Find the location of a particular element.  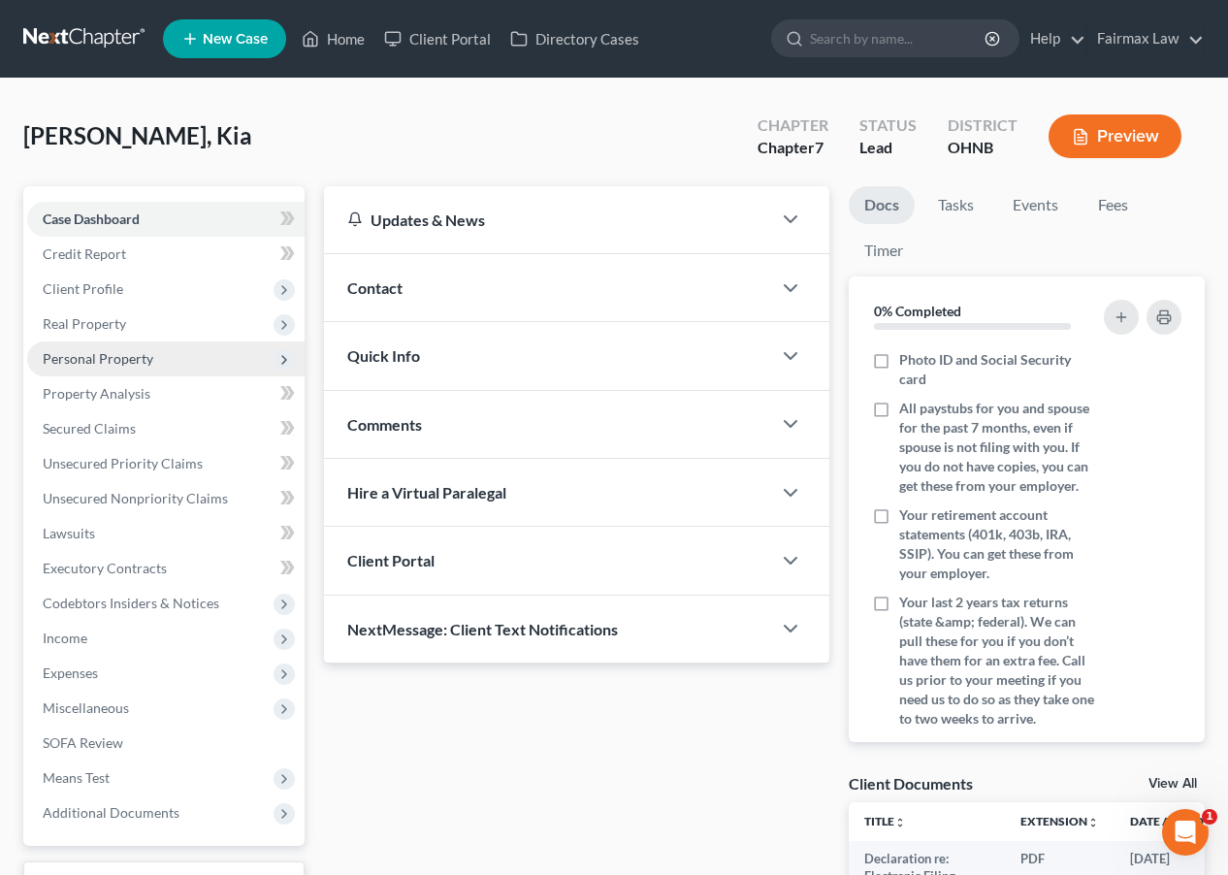

a: Client Portal is located at coordinates (438, 39).